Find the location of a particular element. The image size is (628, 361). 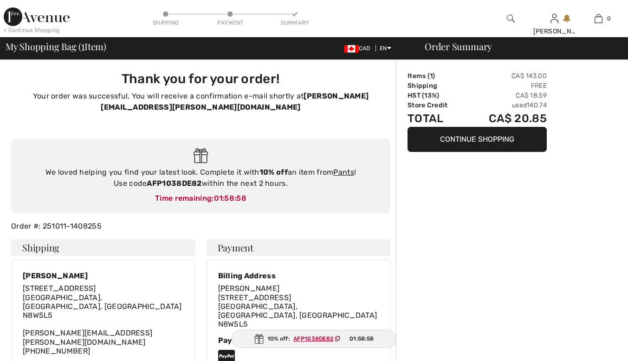

td: Shipping is located at coordinates (436, 85).